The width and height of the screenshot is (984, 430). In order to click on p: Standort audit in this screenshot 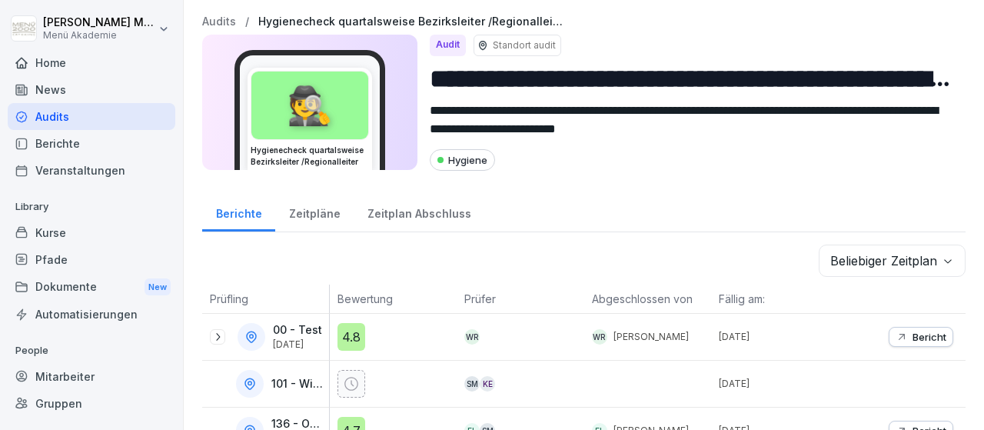, I will do `click(524, 45)`.